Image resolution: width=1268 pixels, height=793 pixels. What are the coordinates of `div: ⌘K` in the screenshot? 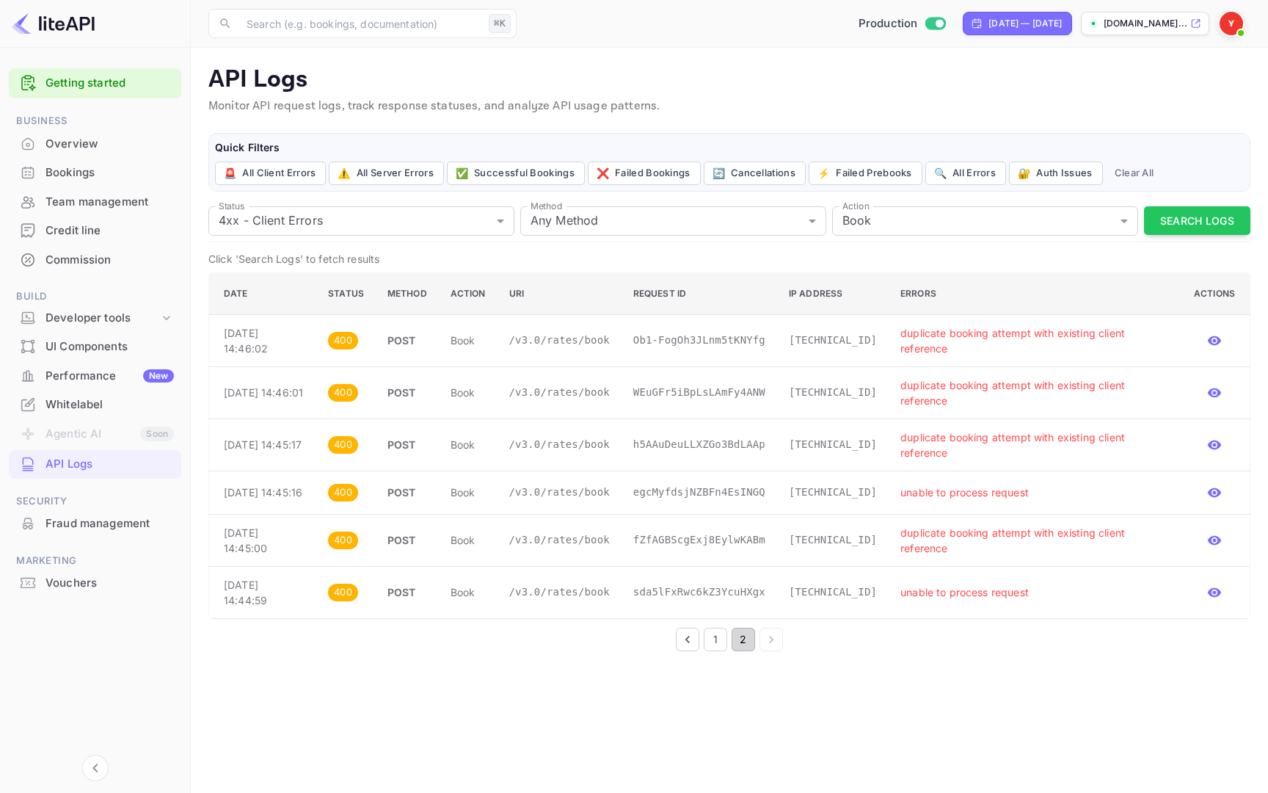 It's located at (500, 23).